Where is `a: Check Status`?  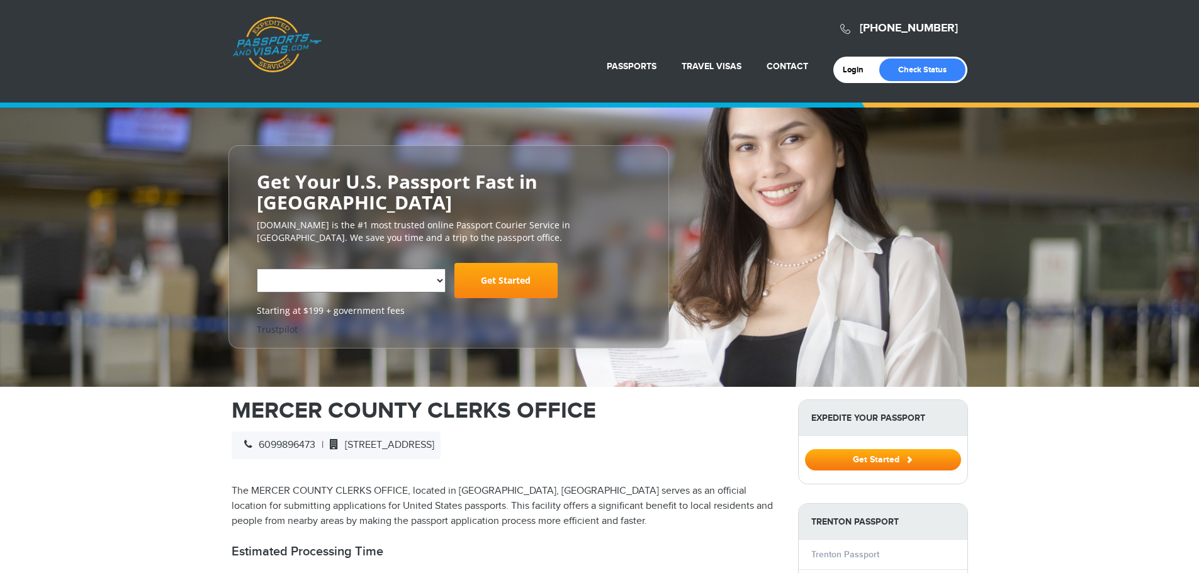 a: Check Status is located at coordinates (922, 70).